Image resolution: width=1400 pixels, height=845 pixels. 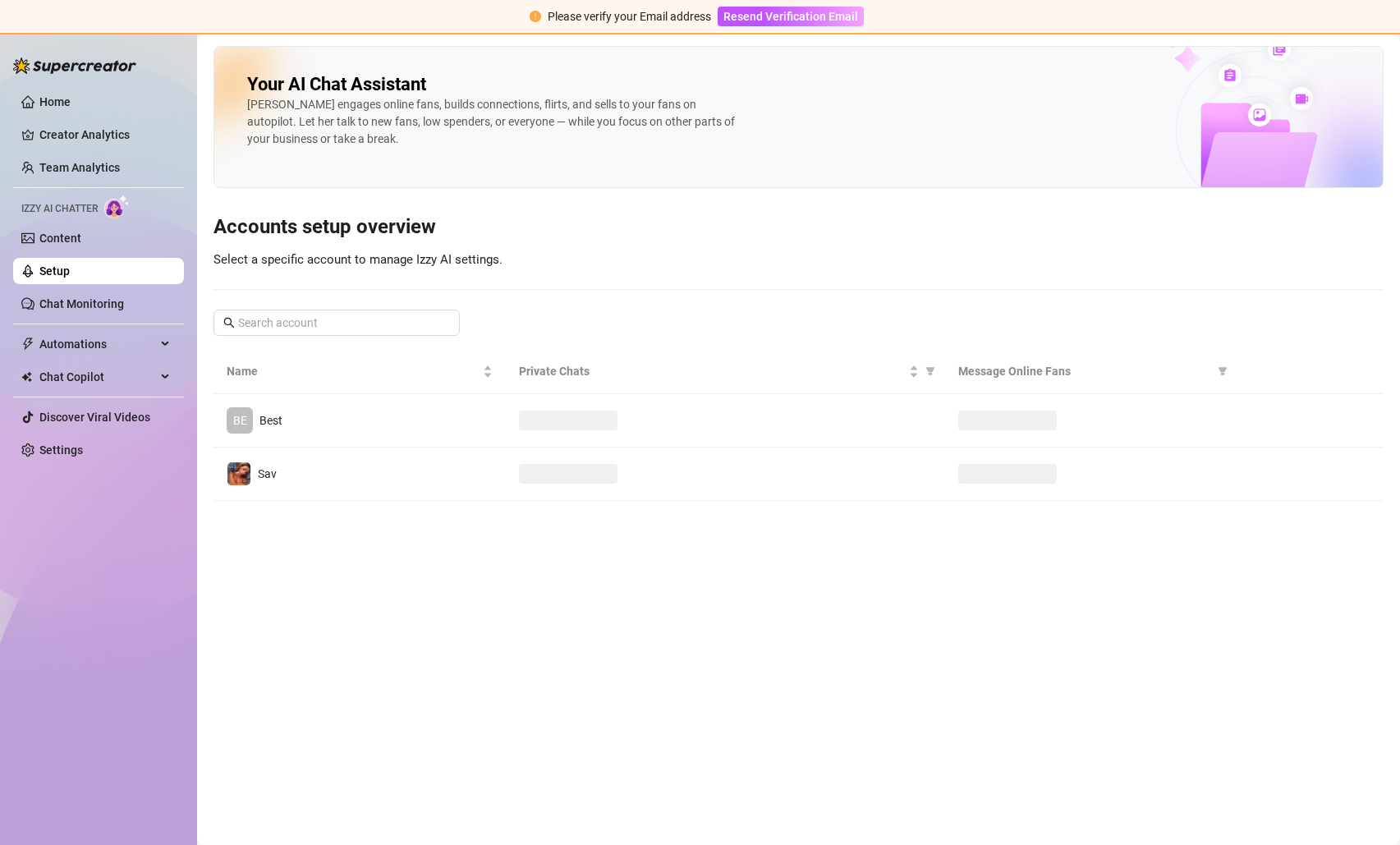 What do you see at coordinates (81, 304) in the screenshot?
I see `a: Chat Monitoring` at bounding box center [81, 304].